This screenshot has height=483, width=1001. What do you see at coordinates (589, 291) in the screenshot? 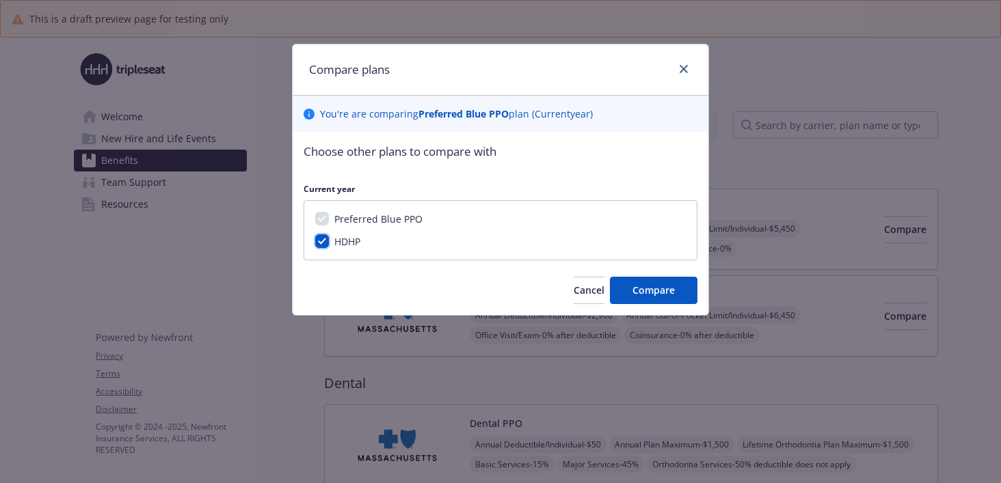
I see `button: Cancel` at bounding box center [589, 291].